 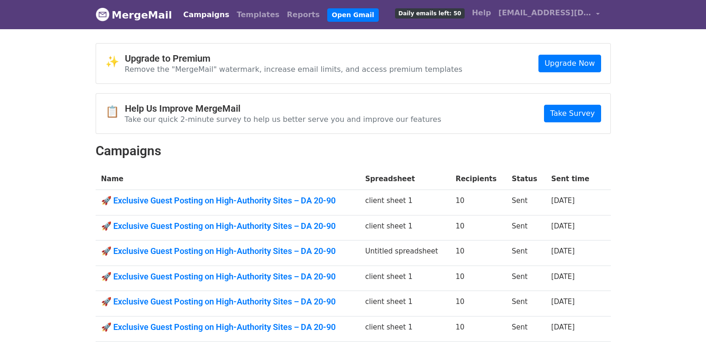 What do you see at coordinates (103, 14) in the screenshot?
I see `img: MergeMail logo` at bounding box center [103, 14].